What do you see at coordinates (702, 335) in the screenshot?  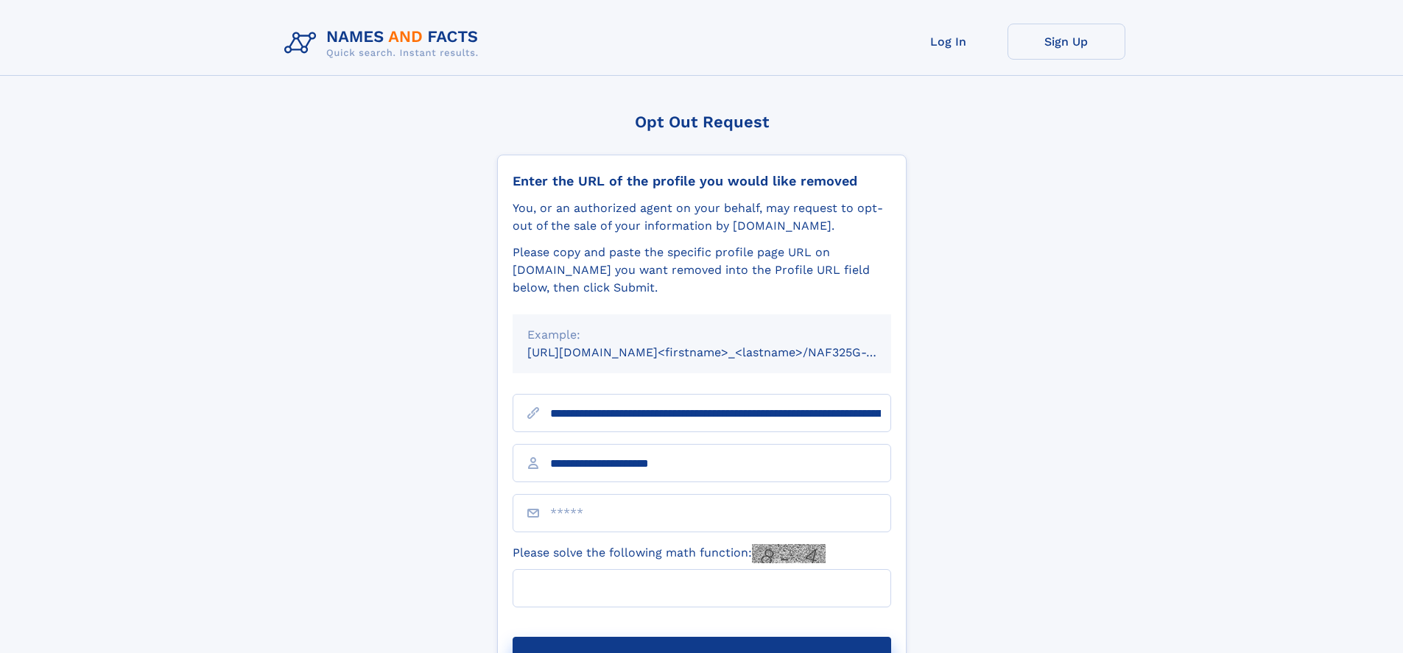 I see `div: Example:` at bounding box center [702, 335].